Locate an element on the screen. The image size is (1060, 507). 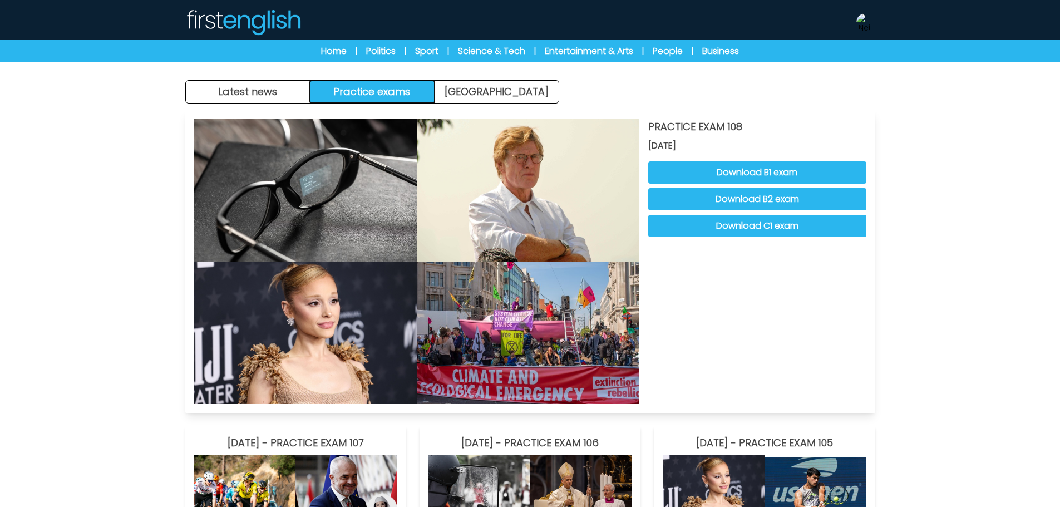
button: Practice exams is located at coordinates (372, 92).